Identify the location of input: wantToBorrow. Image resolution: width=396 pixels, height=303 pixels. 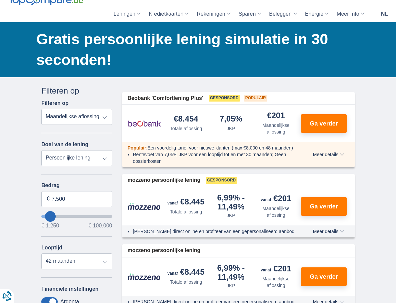
(77, 217).